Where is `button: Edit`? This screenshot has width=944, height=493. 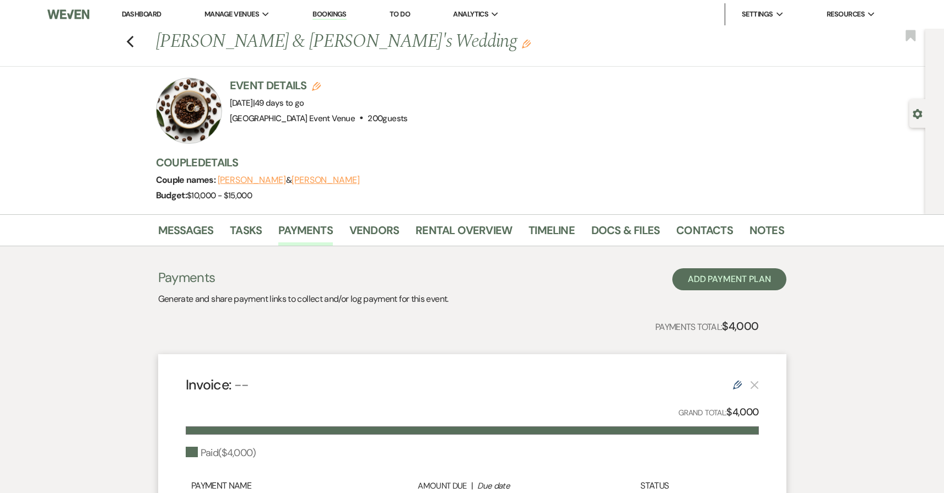 button: Edit is located at coordinates (526, 44).